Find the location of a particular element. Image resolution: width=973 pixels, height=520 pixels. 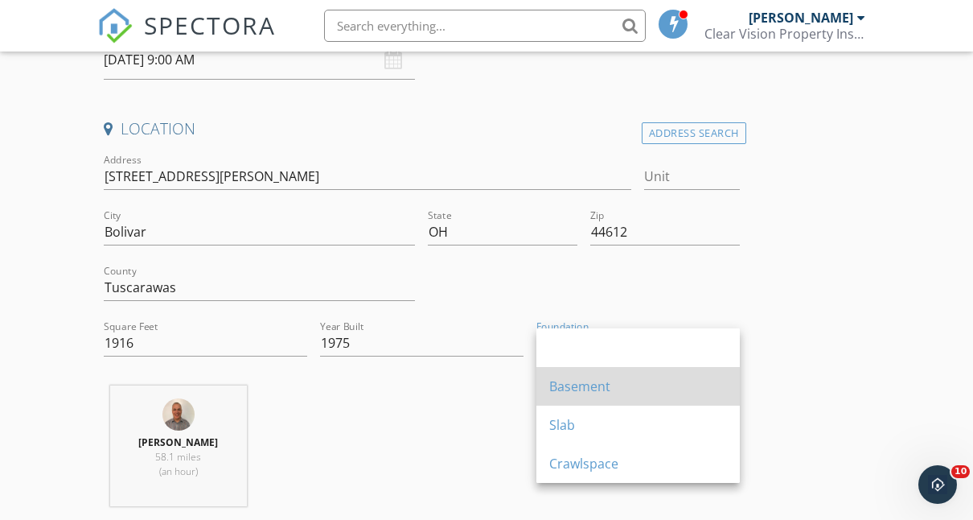

span: (an hour) is located at coordinates (179, 471).